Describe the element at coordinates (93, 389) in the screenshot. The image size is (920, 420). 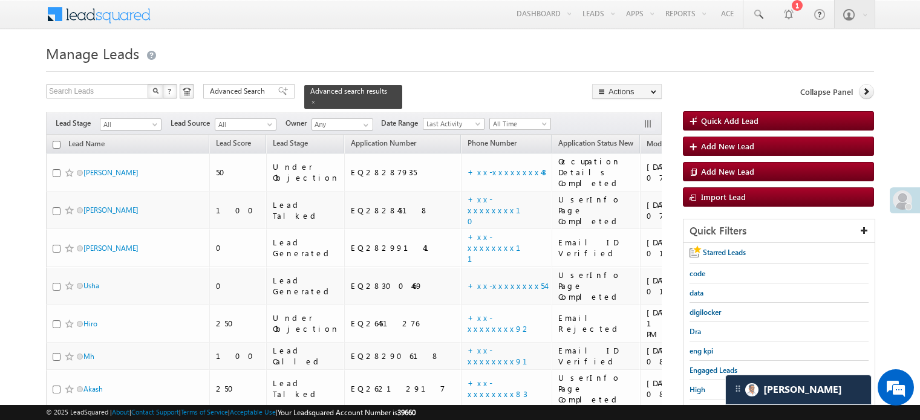
I see `a: Akash` at that location.